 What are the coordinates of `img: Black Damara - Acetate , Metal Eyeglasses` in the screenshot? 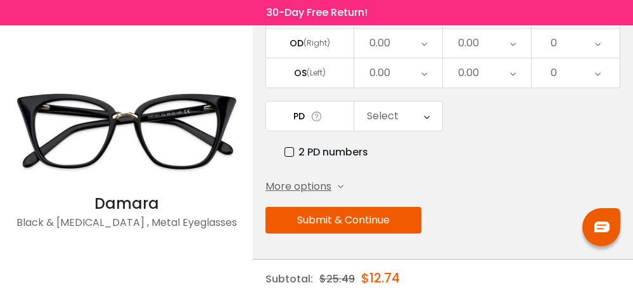 It's located at (126, 132).